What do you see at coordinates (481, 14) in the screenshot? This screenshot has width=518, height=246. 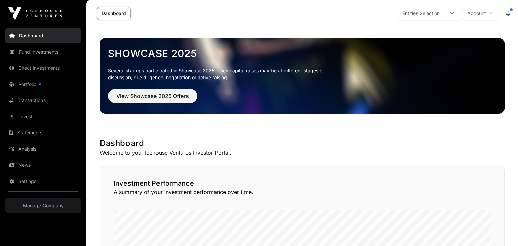 I see `button: Account` at bounding box center [481, 14].